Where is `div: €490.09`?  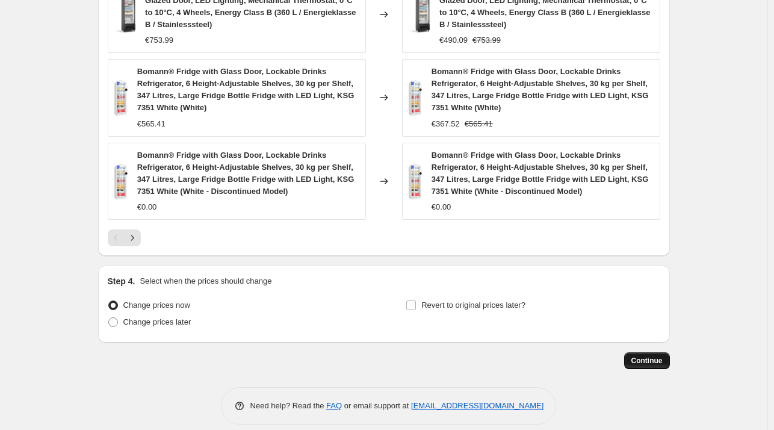
div: €490.09 is located at coordinates (453, 40).